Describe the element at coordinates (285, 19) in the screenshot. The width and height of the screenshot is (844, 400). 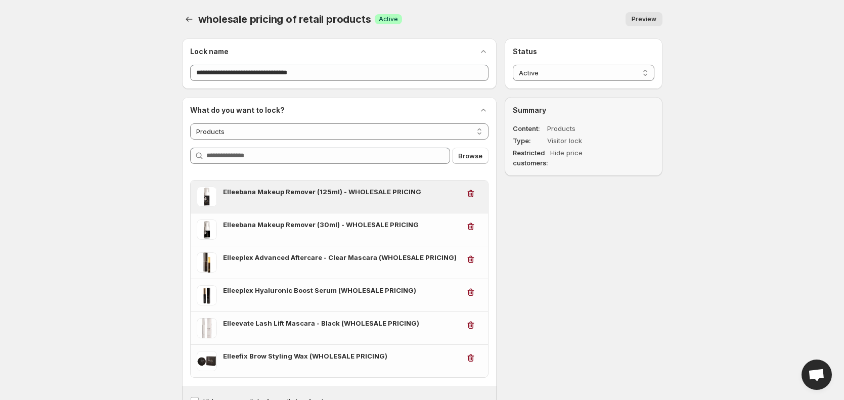
I see `span: wholesale pricing of retail products` at that location.